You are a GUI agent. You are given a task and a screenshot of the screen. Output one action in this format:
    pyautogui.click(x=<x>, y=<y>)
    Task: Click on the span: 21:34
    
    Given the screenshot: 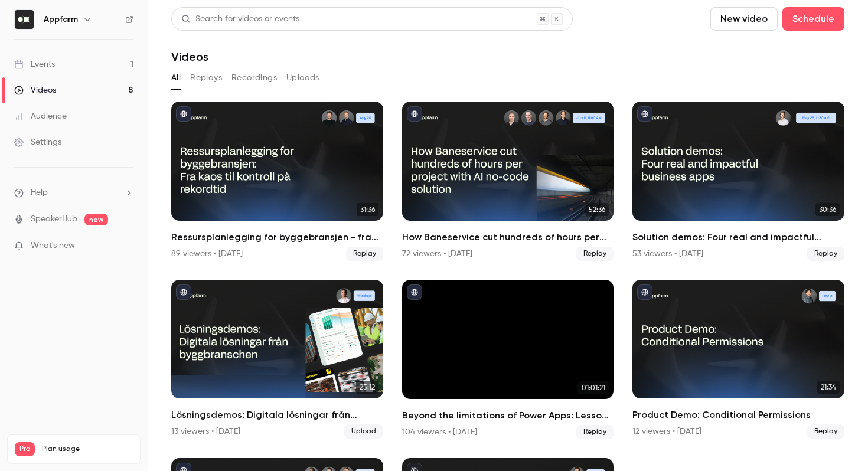 What is the action you would take?
    pyautogui.click(x=829, y=388)
    